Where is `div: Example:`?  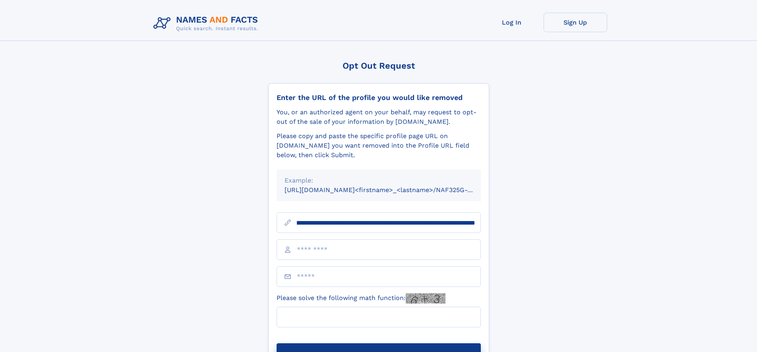 div: Example: is located at coordinates (379, 181).